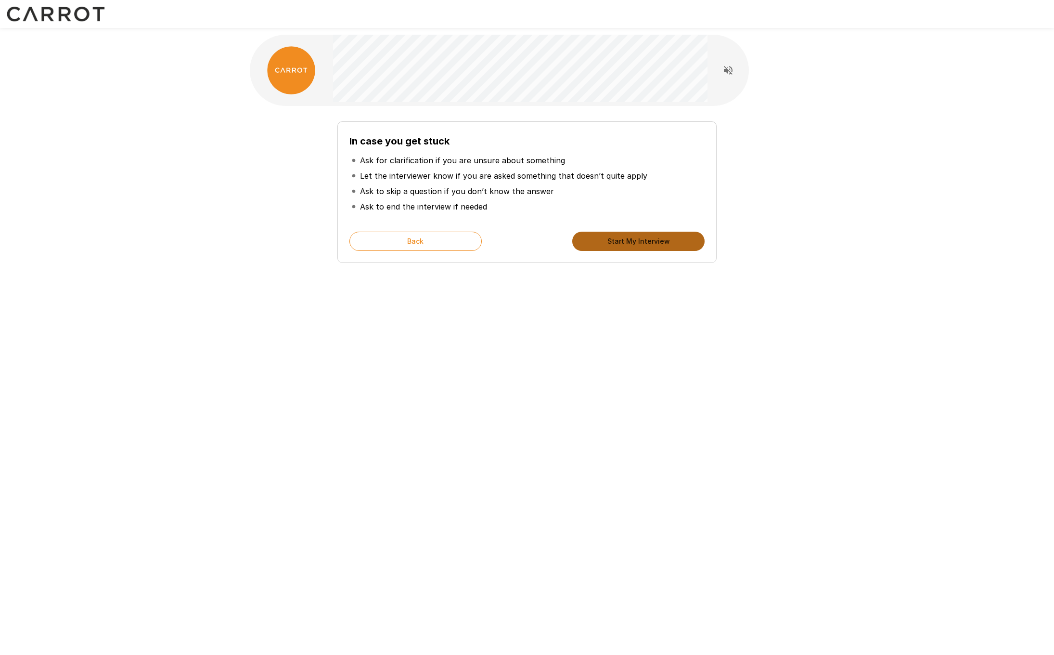 The height and width of the screenshot is (655, 1054). I want to click on button: Back, so click(415, 241).